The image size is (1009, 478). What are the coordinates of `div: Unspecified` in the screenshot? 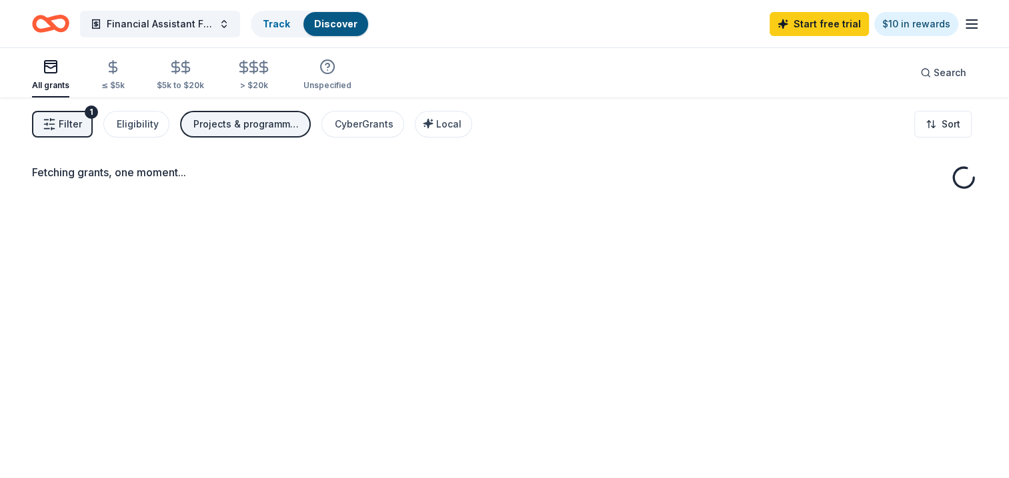 It's located at (328, 85).